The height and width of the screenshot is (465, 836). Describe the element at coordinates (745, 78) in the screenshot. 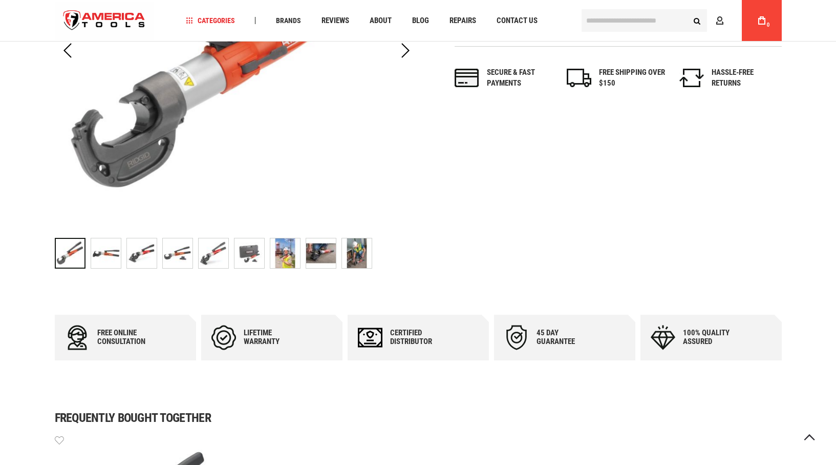

I see `div: HASSLE-FREE RETURNS` at that location.